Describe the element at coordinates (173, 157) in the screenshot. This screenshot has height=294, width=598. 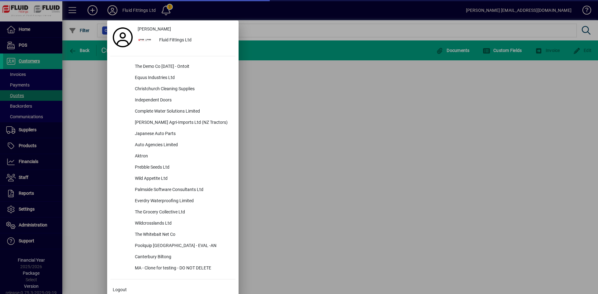
I see `button: Aktron` at that location.